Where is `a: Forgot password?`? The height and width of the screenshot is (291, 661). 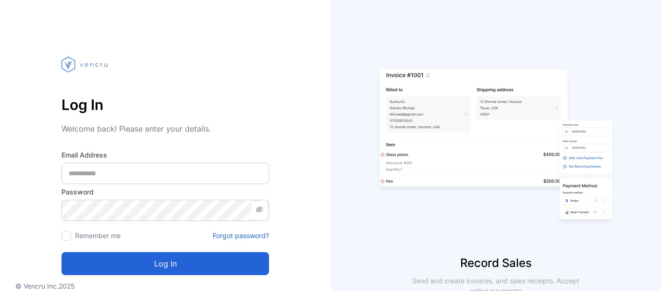 a: Forgot password? is located at coordinates (241, 235).